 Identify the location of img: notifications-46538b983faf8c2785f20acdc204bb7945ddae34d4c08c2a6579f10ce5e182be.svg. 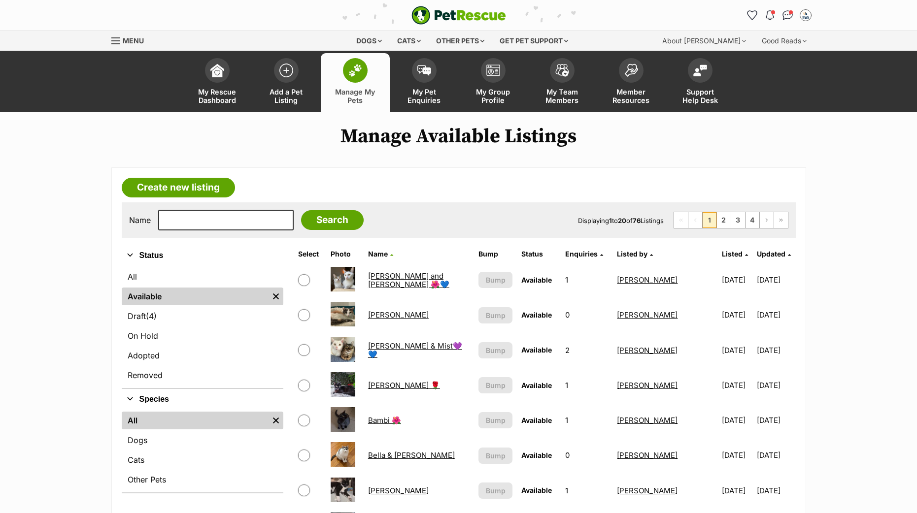
(769, 15).